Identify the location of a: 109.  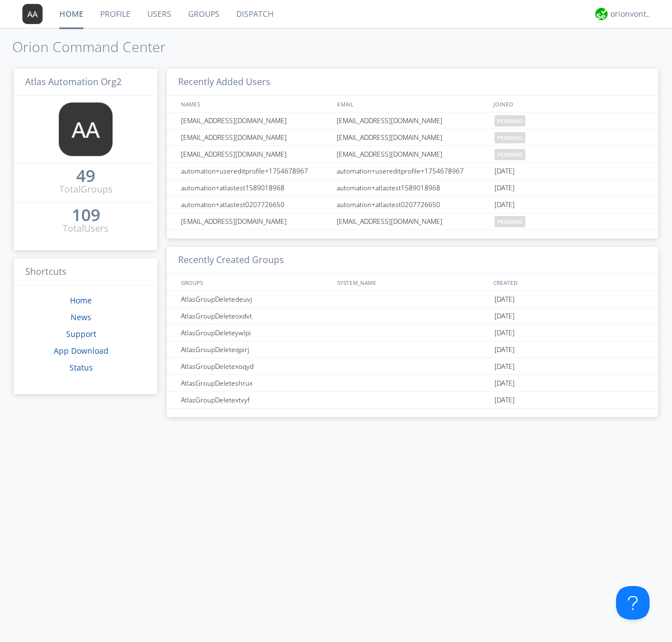
(86, 216).